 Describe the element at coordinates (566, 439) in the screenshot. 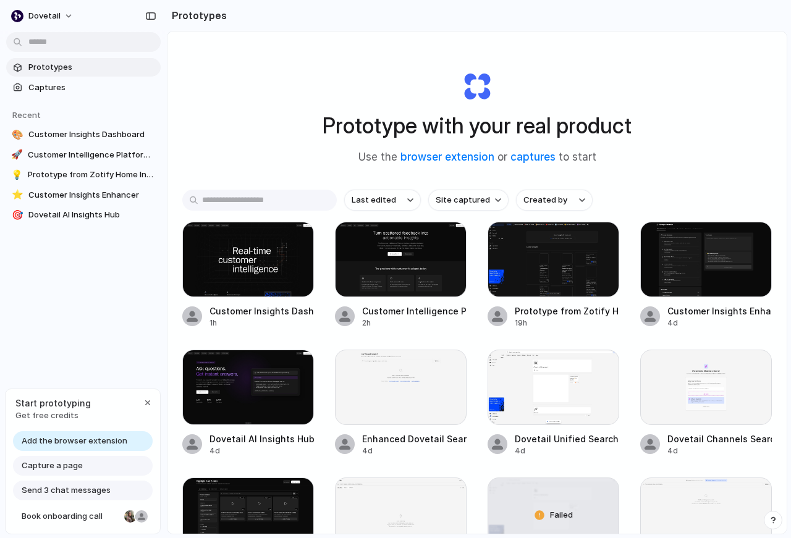

I see `div: Dovetail Unified Search Interface` at that location.